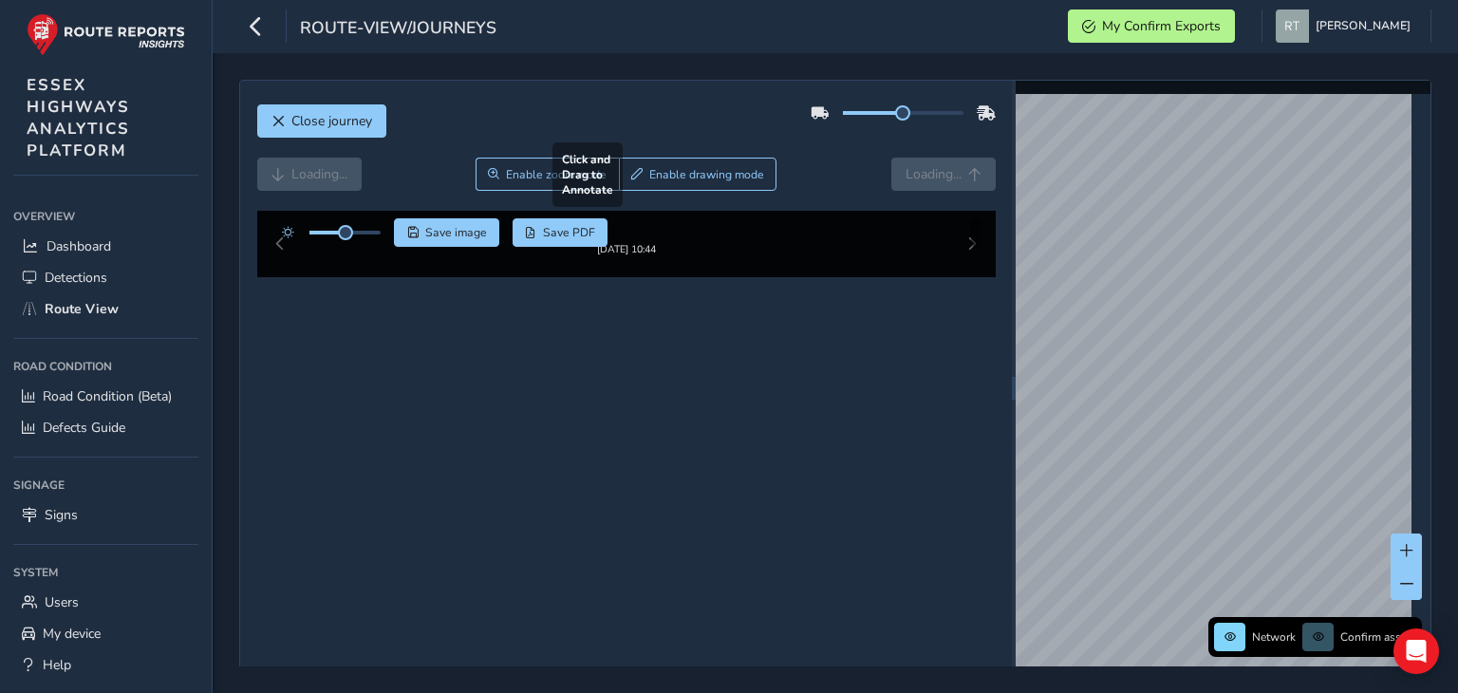 Image resolution: width=1458 pixels, height=693 pixels. What do you see at coordinates (1292, 26) in the screenshot?
I see `img: diamond-layout` at bounding box center [1292, 26].